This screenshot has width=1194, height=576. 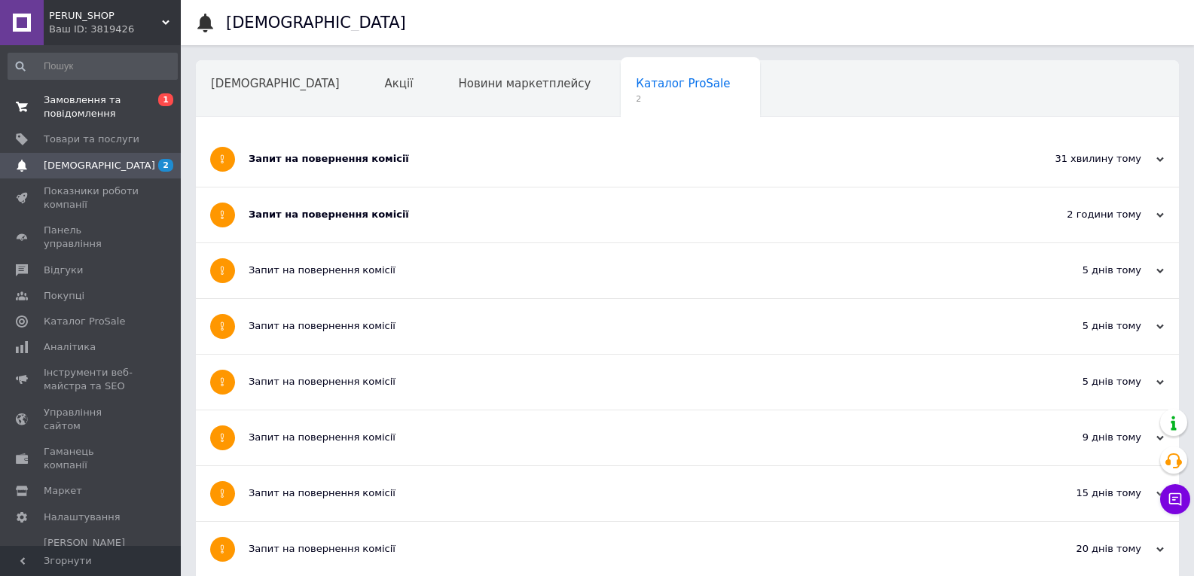 I want to click on span: Панель управління, so click(x=91, y=237).